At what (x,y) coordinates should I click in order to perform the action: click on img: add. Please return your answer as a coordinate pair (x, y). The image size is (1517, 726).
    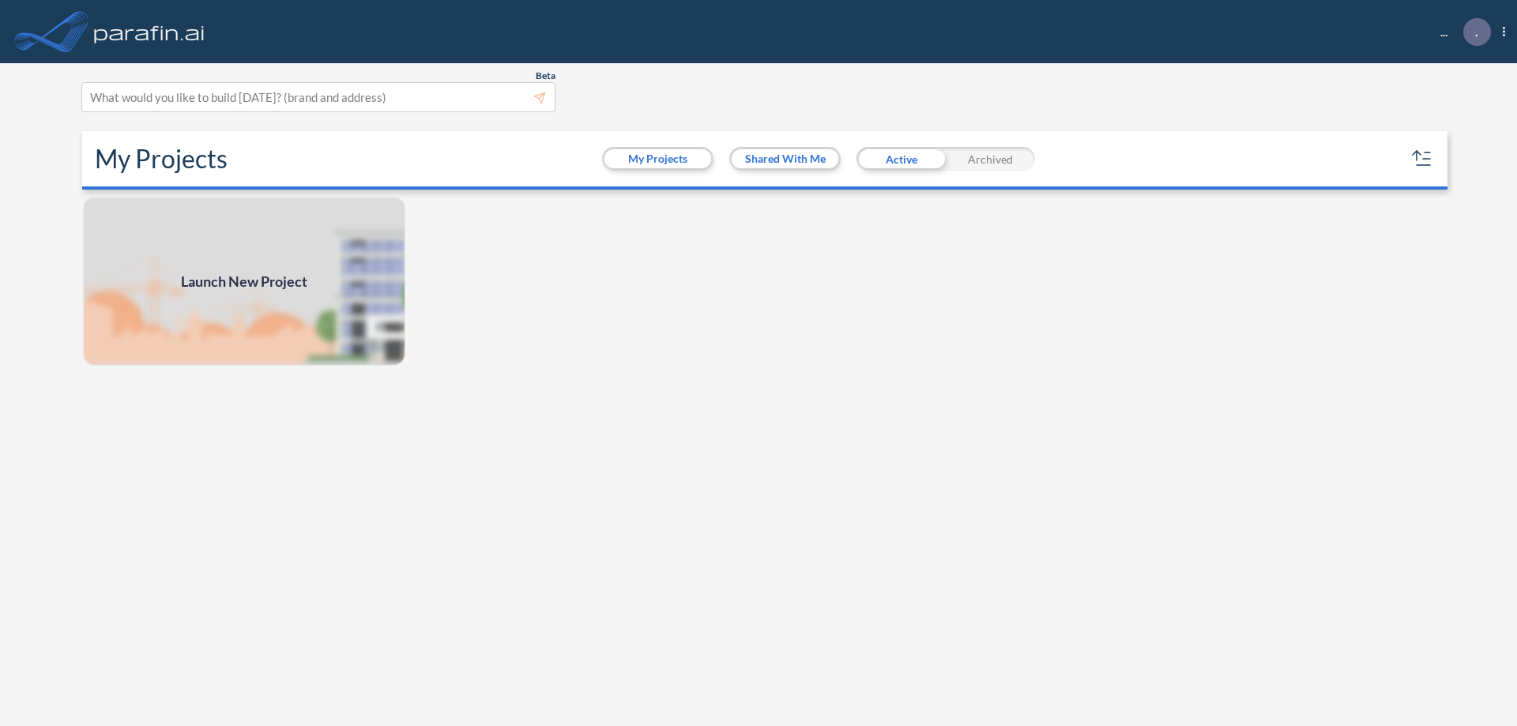
    Looking at the image, I should click on (244, 281).